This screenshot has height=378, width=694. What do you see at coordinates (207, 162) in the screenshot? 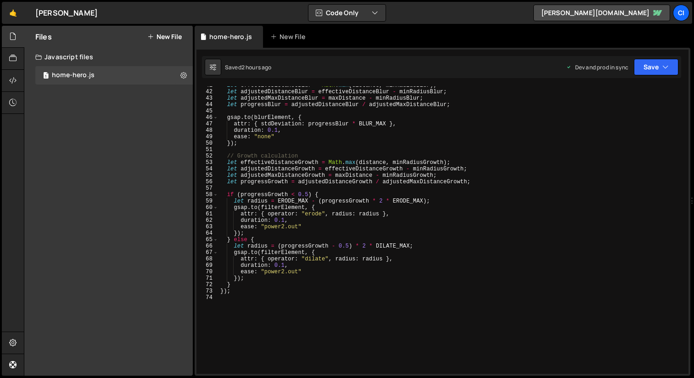
I see `div: 53` at bounding box center [207, 162].